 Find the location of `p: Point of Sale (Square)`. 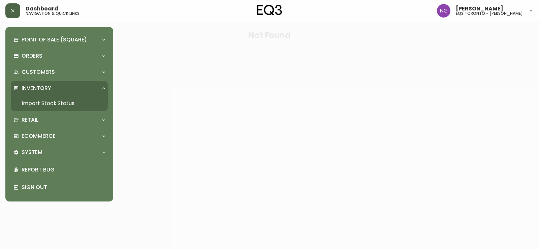

p: Point of Sale (Square) is located at coordinates (54, 40).